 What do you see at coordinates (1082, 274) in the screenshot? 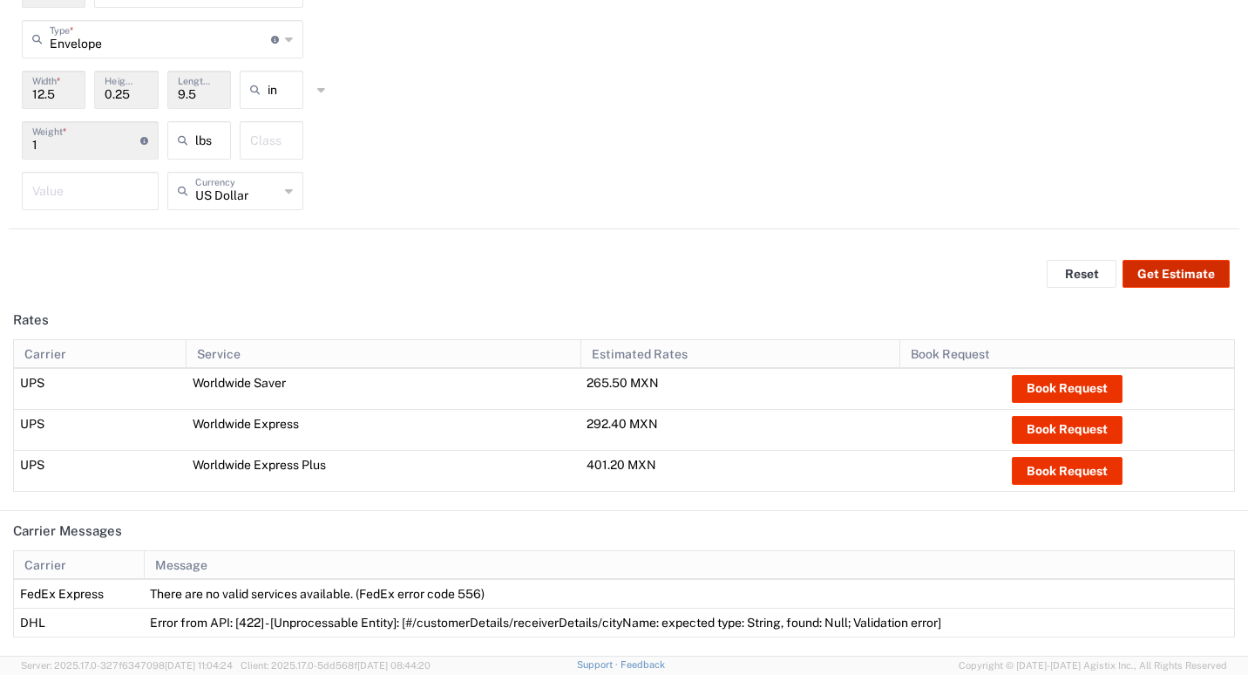
I see `button: Reset` at bounding box center [1082, 274].